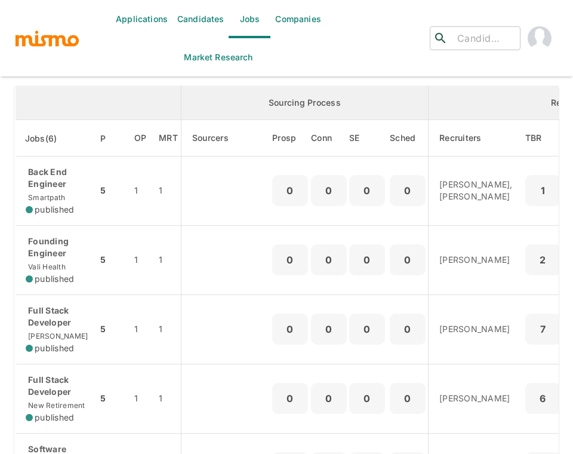  What do you see at coordinates (543, 329) in the screenshot?
I see `p: 7` at bounding box center [543, 329].